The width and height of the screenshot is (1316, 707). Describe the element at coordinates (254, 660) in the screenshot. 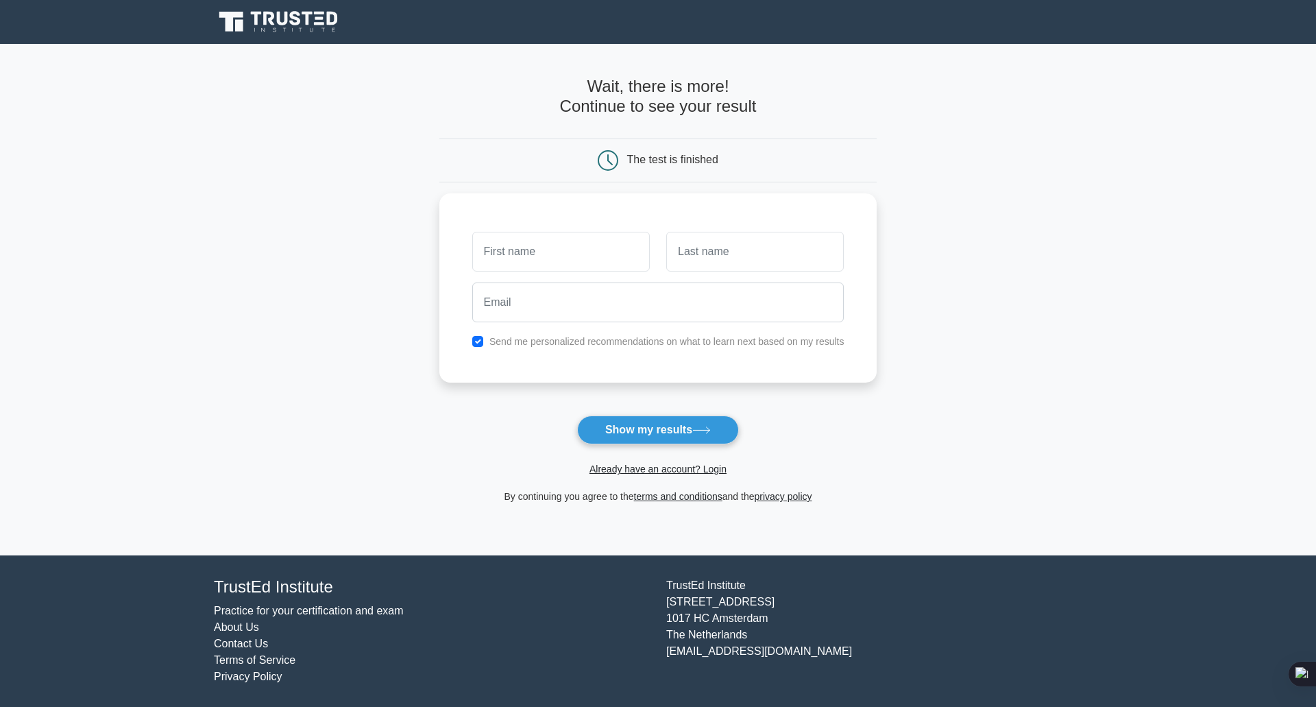

I see `a: Terms of Service` at that location.